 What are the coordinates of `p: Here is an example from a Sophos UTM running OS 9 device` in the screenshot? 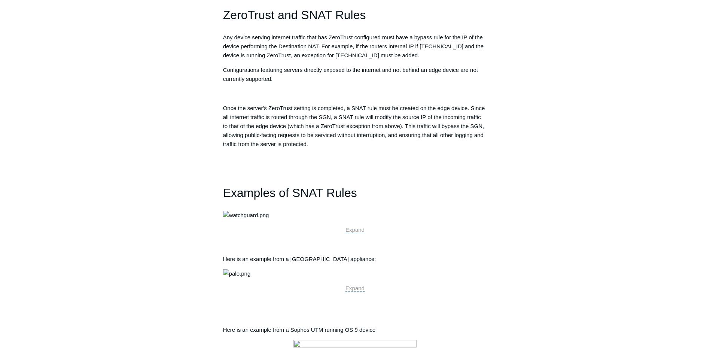 It's located at (355, 330).